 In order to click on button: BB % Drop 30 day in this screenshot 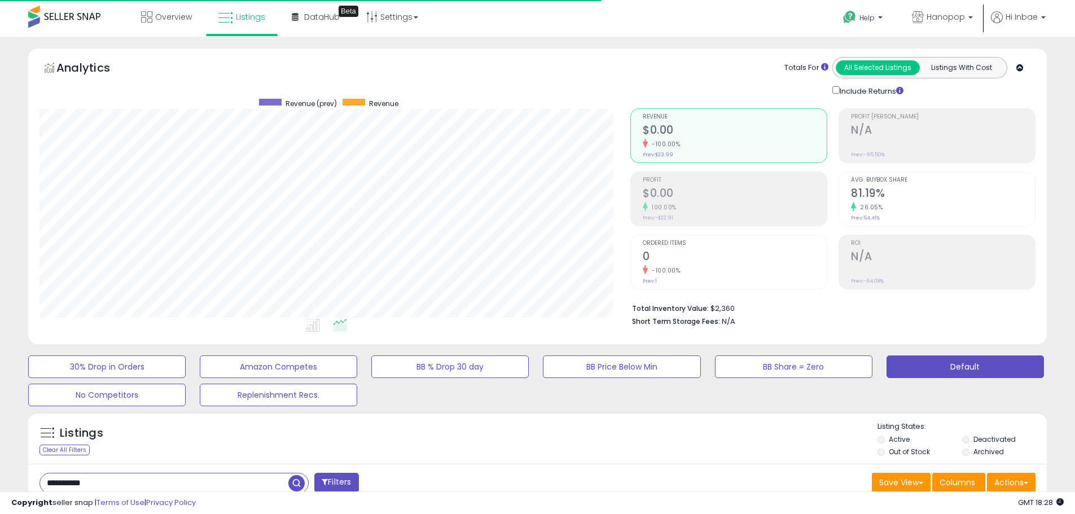, I will do `click(450, 367)`.